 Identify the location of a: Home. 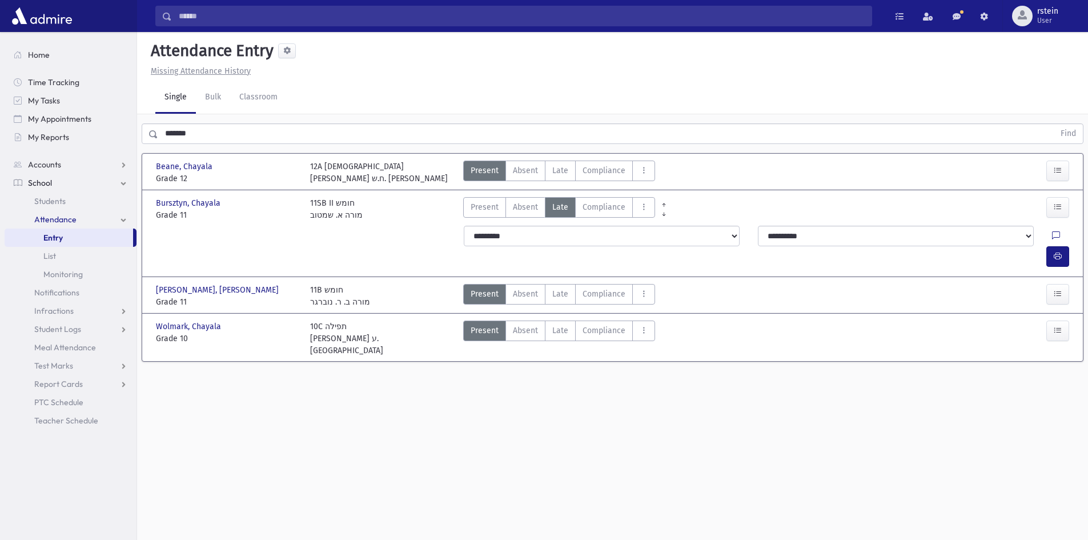
(70, 55).